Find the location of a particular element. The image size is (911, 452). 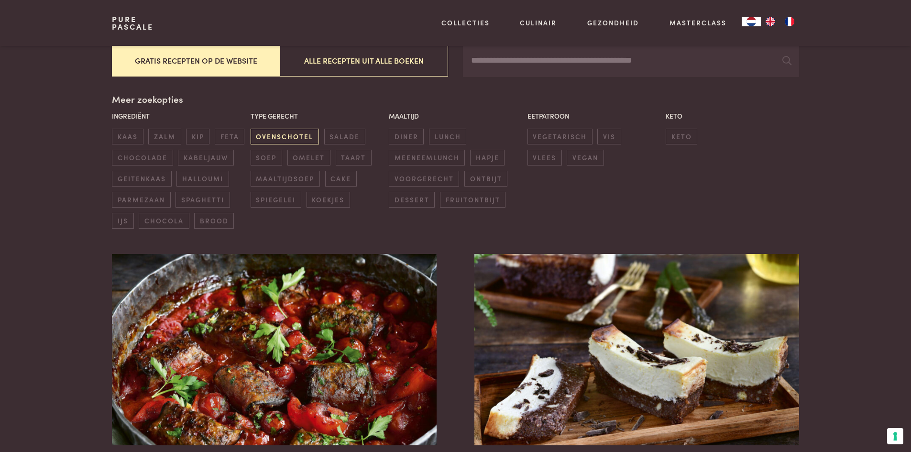

img: Brownie-cheesecake is located at coordinates (637, 350).